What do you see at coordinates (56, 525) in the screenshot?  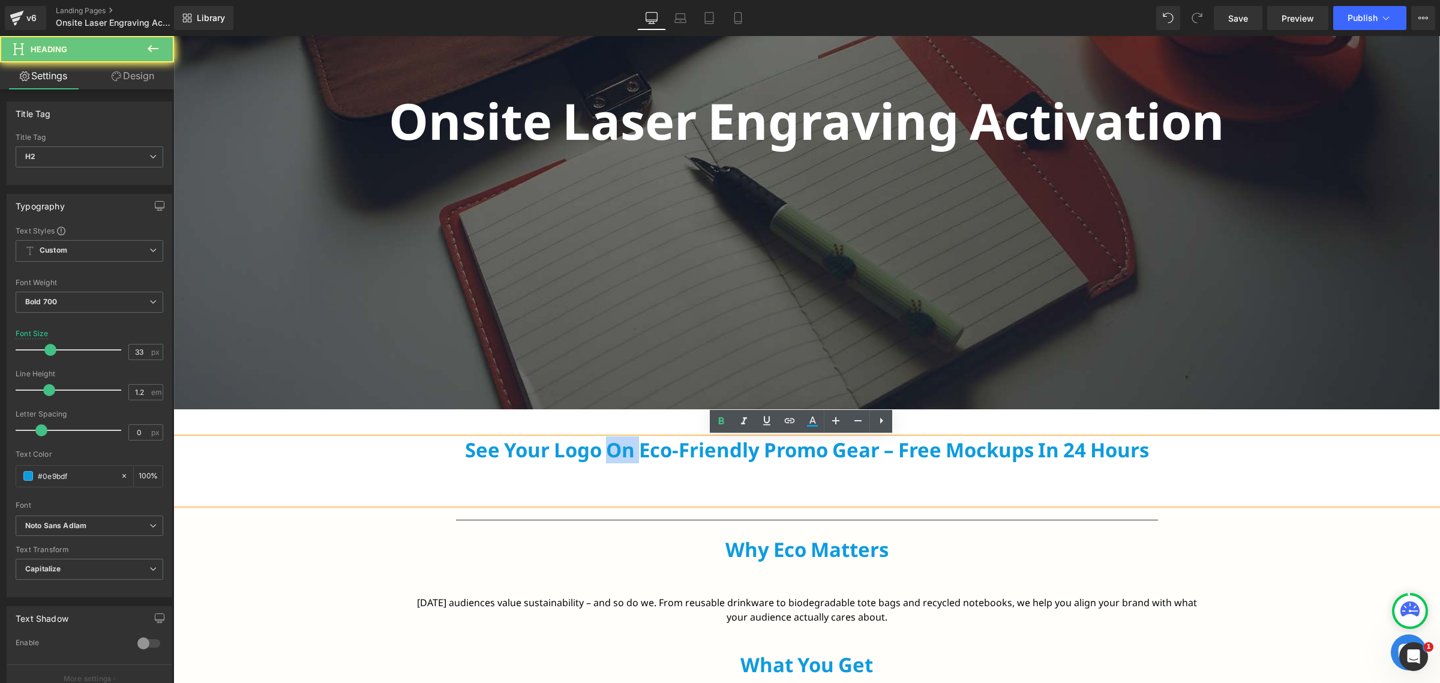 I see `i: Noto Sans Adlam` at bounding box center [56, 525].